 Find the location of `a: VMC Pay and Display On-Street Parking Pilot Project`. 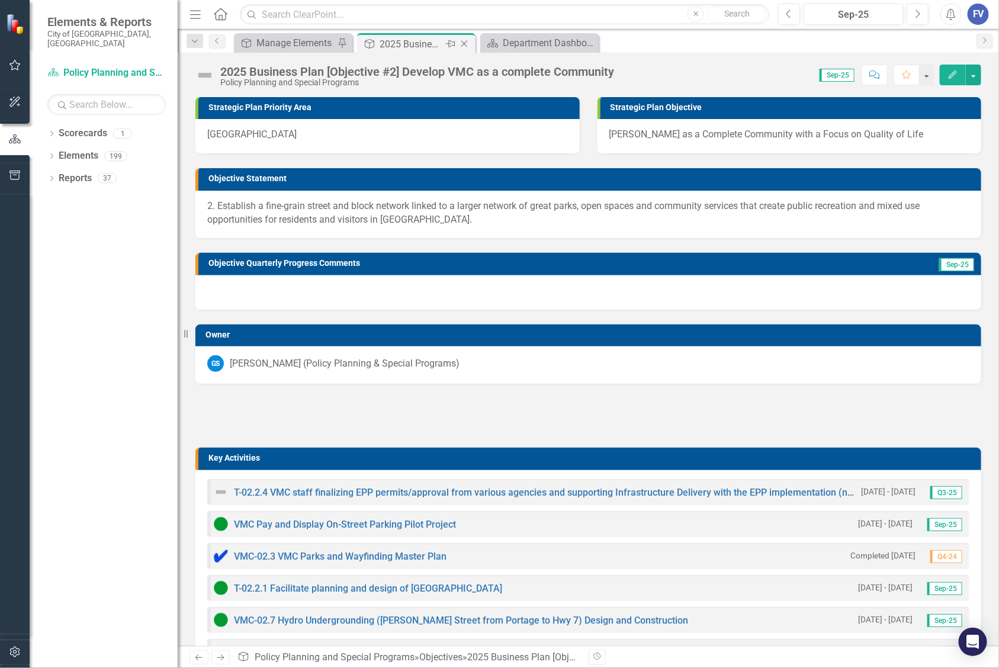

a: VMC Pay and Display On-Street Parking Pilot Project is located at coordinates (345, 524).